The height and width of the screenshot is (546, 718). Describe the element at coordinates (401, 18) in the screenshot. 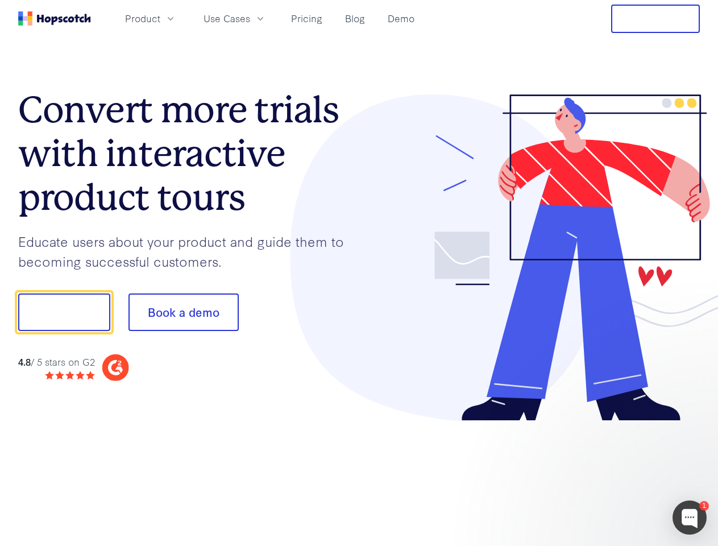

I see `a: Demo` at that location.